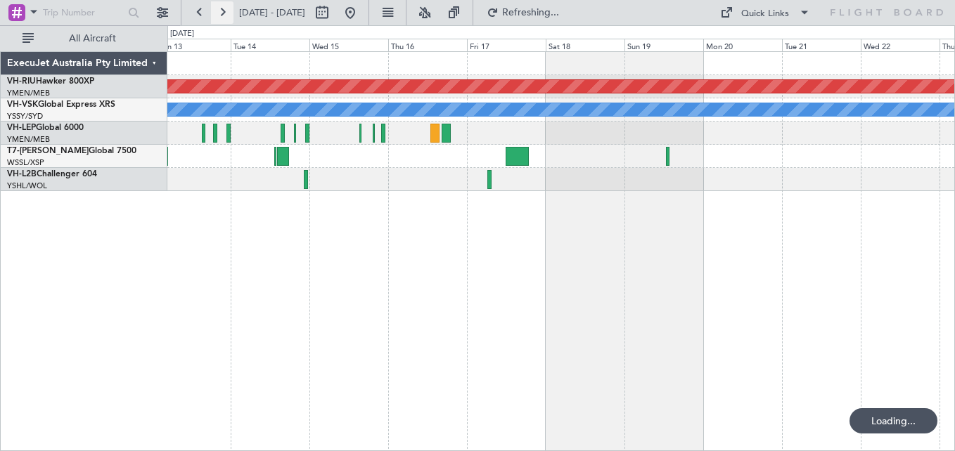 Image resolution: width=955 pixels, height=451 pixels. What do you see at coordinates (22, 174) in the screenshot?
I see `span: VH-L2B` at bounding box center [22, 174].